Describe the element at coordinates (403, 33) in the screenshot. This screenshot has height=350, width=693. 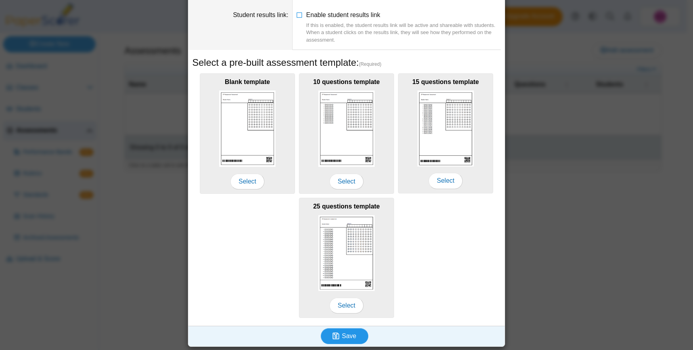
I see `div: If this is enabled, the student results link will be active and shareable with students. When a s...` at that location.